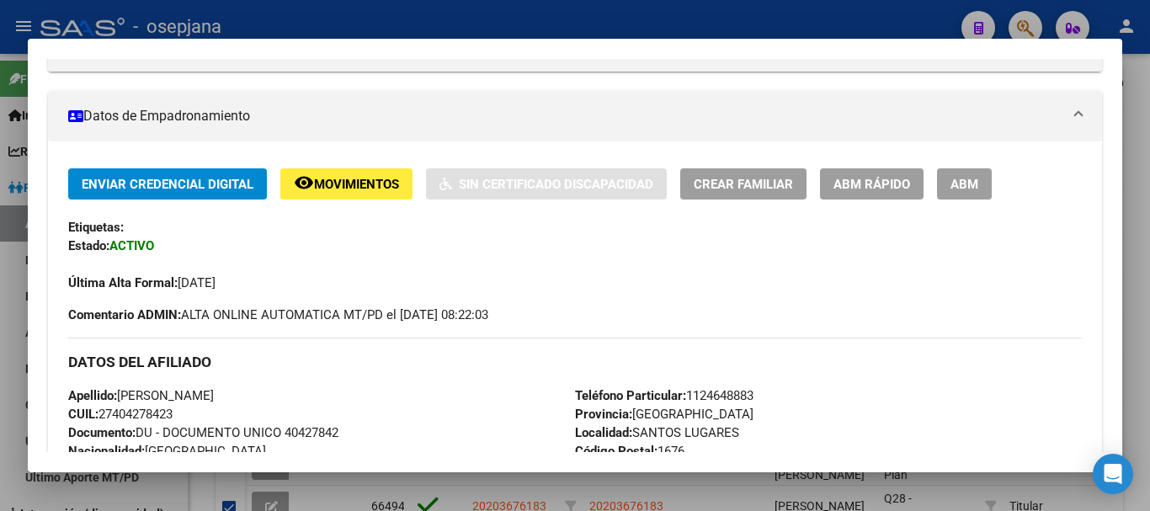  Describe the element at coordinates (630, 451) in the screenshot. I see `span: 1676` at that location.